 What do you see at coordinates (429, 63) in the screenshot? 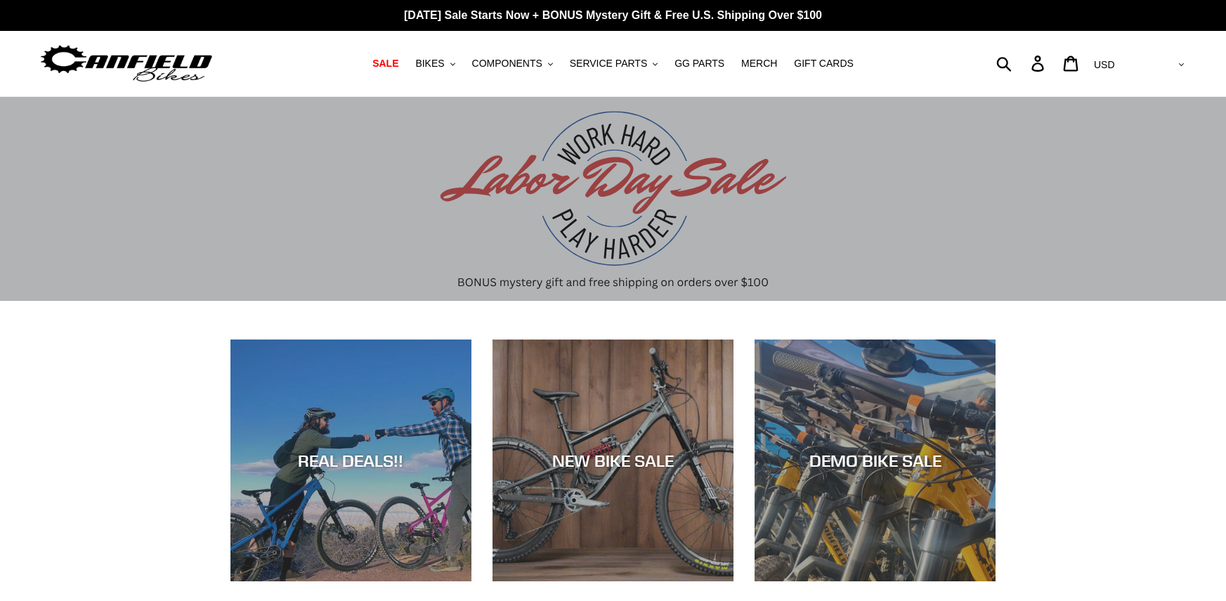
I see `span: BIKES` at bounding box center [429, 63].